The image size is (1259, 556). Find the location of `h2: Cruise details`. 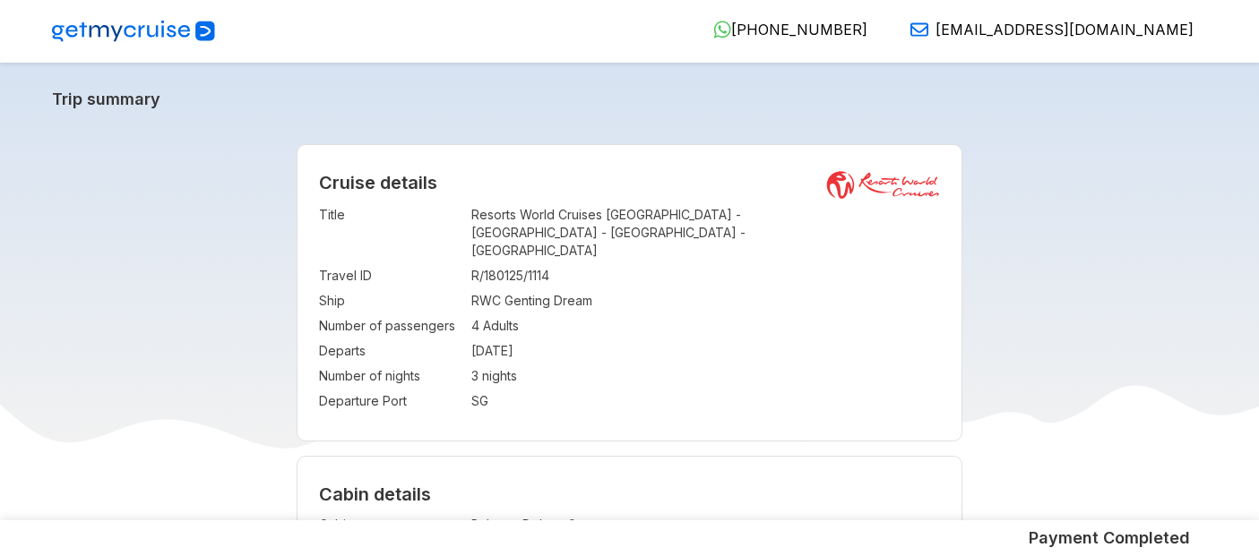

h2: Cruise details is located at coordinates (629, 183).